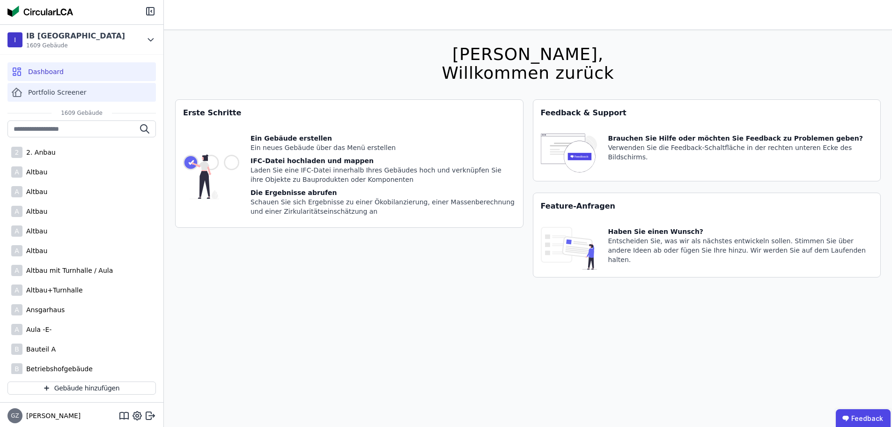 The width and height of the screenshot is (892, 427). What do you see at coordinates (211, 177) in the screenshot?
I see `img: getting_started_tile-DrF_GRSv.svg` at bounding box center [211, 177].